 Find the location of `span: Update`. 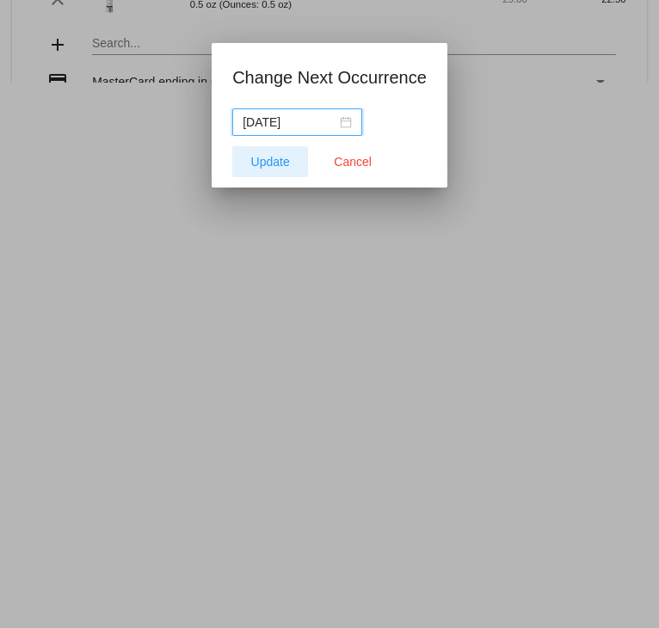

span: Update is located at coordinates (270, 162).